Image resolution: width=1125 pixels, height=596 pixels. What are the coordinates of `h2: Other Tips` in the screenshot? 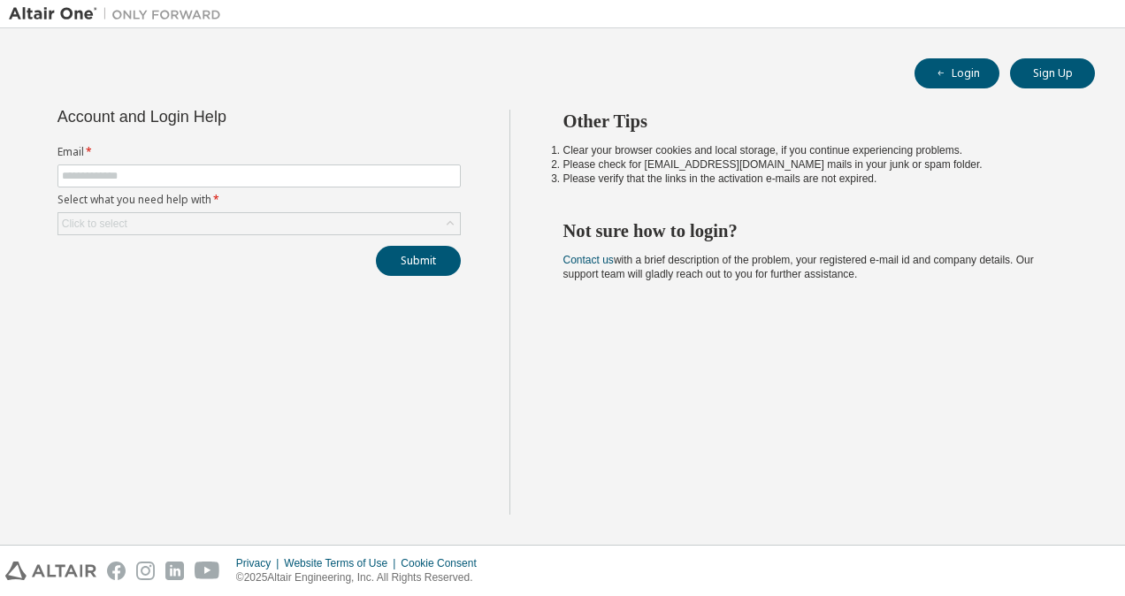 It's located at (814, 121).